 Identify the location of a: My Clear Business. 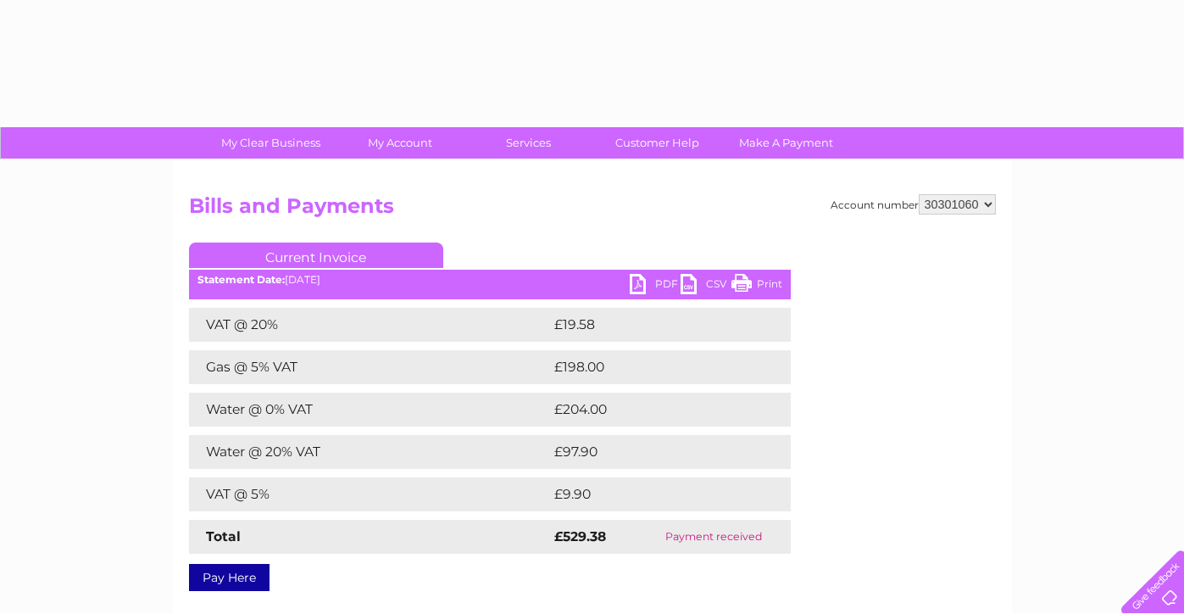
(270, 142).